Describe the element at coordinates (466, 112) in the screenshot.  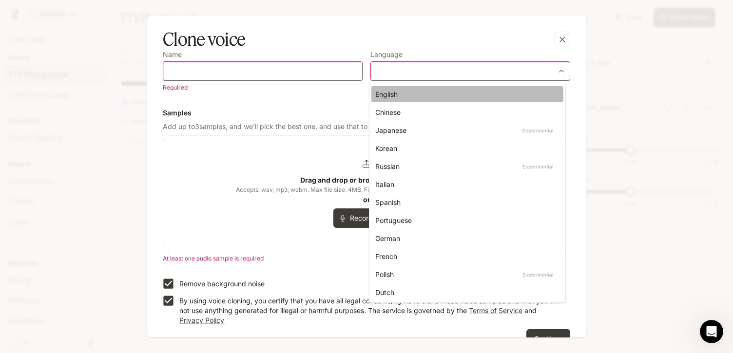
I see `div: Chinese` at that location.